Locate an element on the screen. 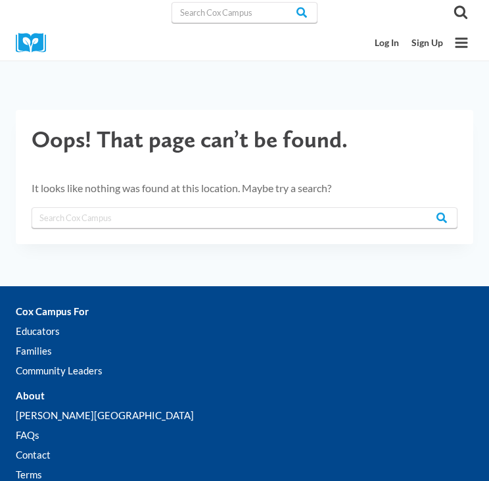 The image size is (489, 481). a: Families is located at coordinates (245, 351).